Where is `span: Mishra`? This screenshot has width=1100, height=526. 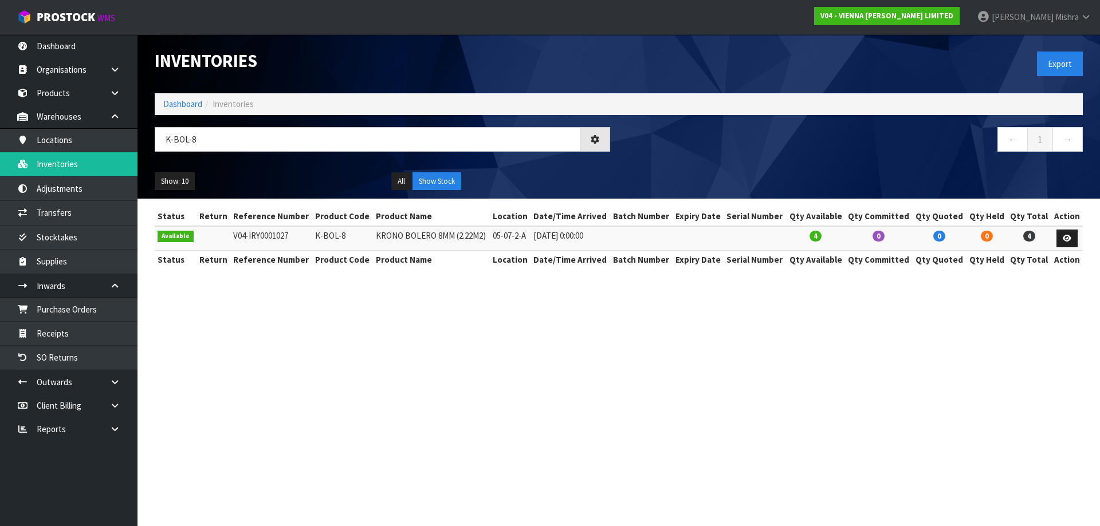
span: Mishra is located at coordinates (1066, 17).